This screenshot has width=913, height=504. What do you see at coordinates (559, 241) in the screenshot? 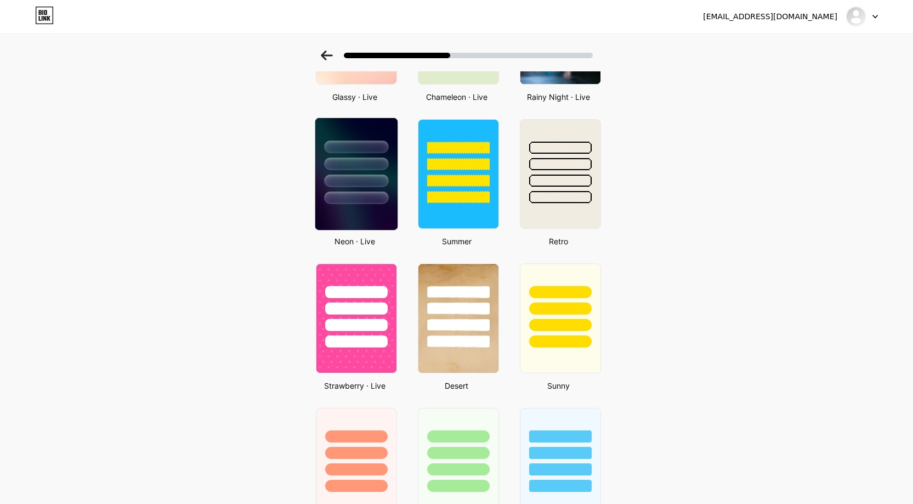
I see `div: Retro` at bounding box center [559, 241].